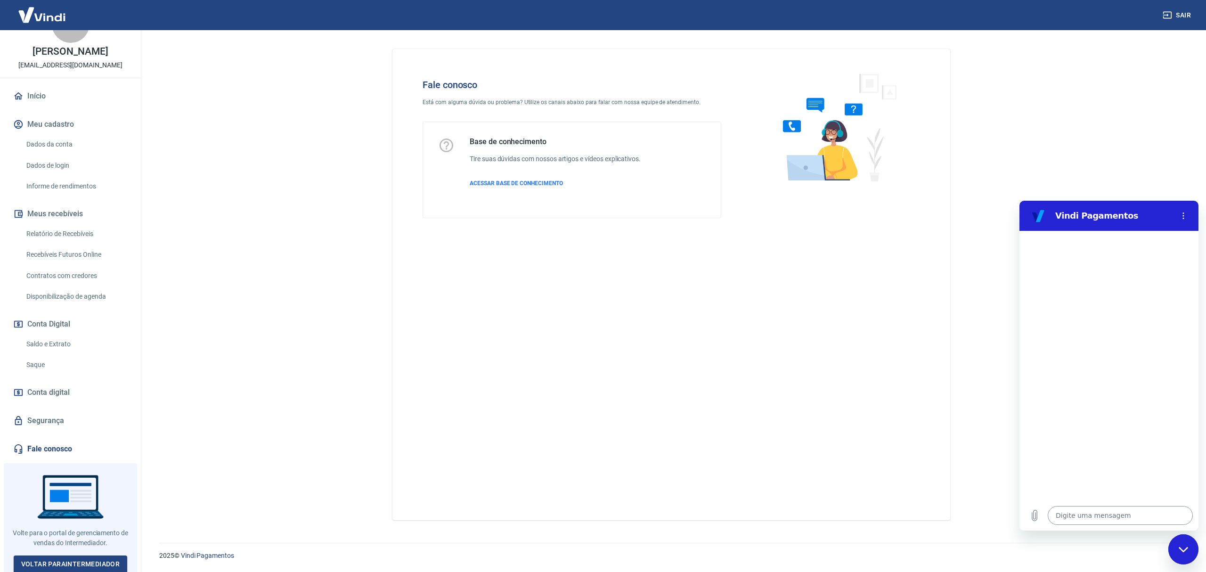 This screenshot has height=572, width=1206. I want to click on a: Saque, so click(76, 365).